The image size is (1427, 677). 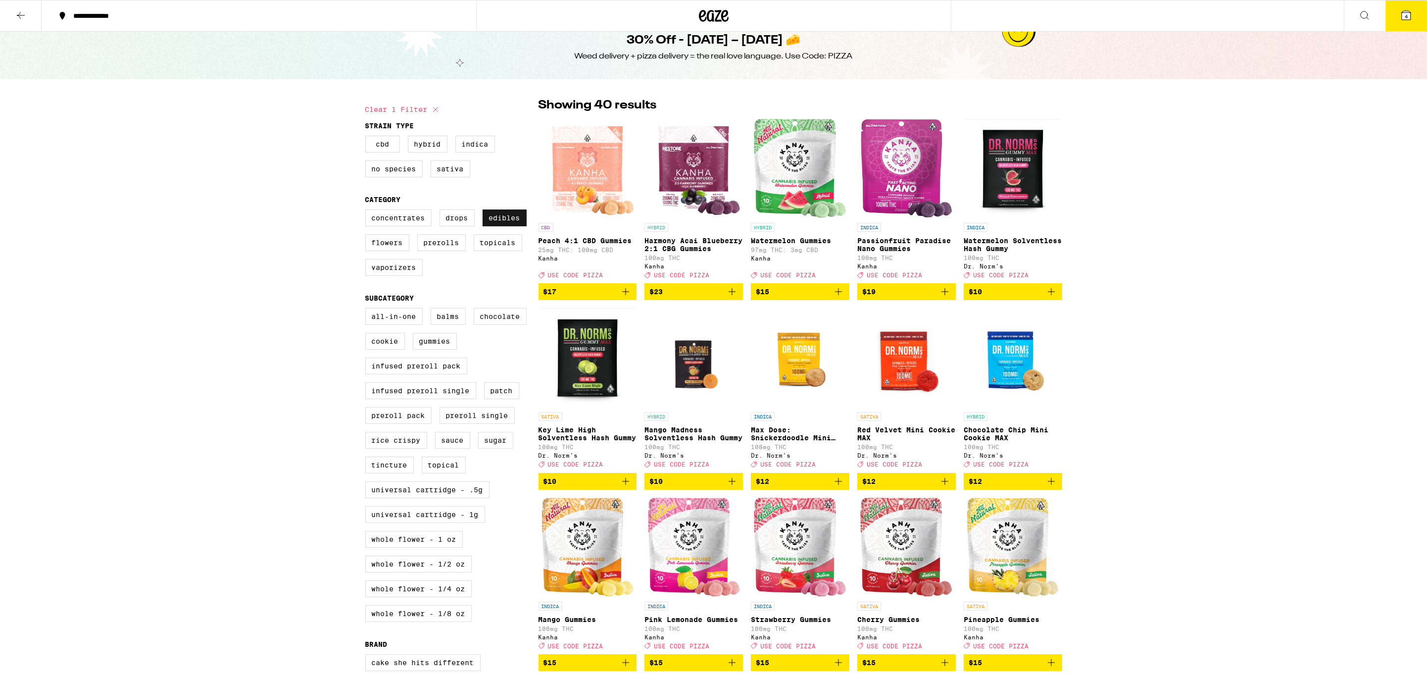 What do you see at coordinates (383, 199) in the screenshot?
I see `legend: Category` at bounding box center [383, 199].